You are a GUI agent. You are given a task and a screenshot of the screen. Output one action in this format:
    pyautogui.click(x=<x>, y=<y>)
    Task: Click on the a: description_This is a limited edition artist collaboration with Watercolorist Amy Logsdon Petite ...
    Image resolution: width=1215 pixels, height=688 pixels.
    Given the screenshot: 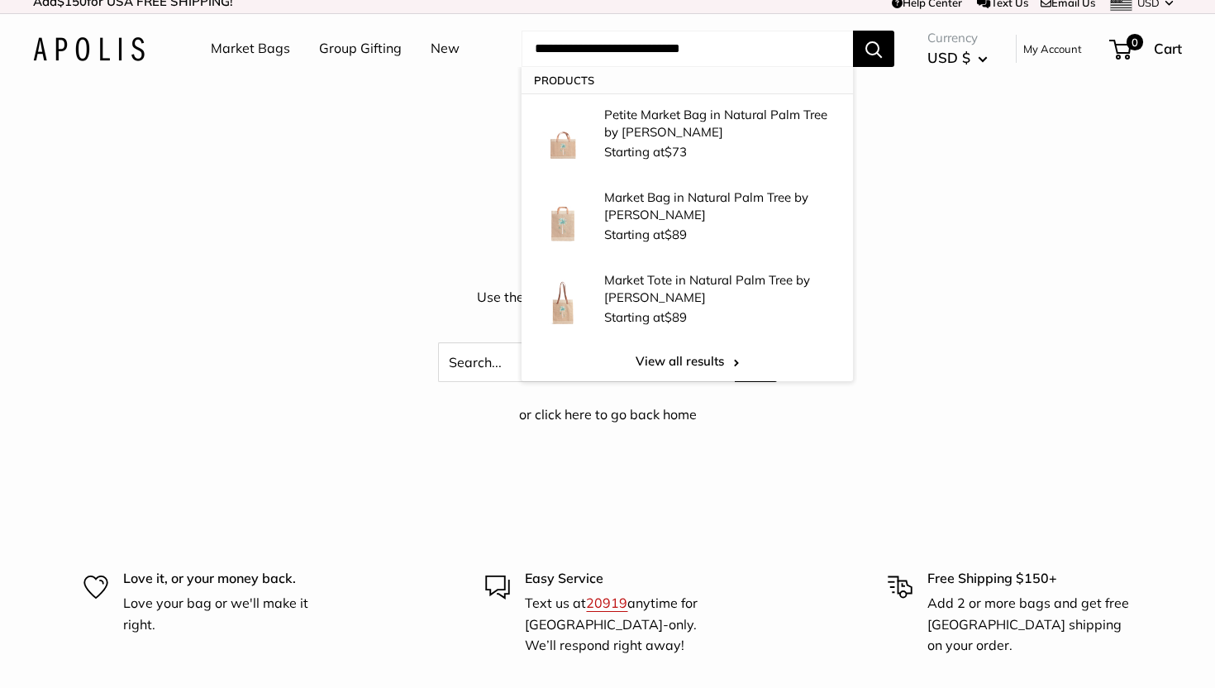 What is the action you would take?
    pyautogui.click(x=687, y=135)
    